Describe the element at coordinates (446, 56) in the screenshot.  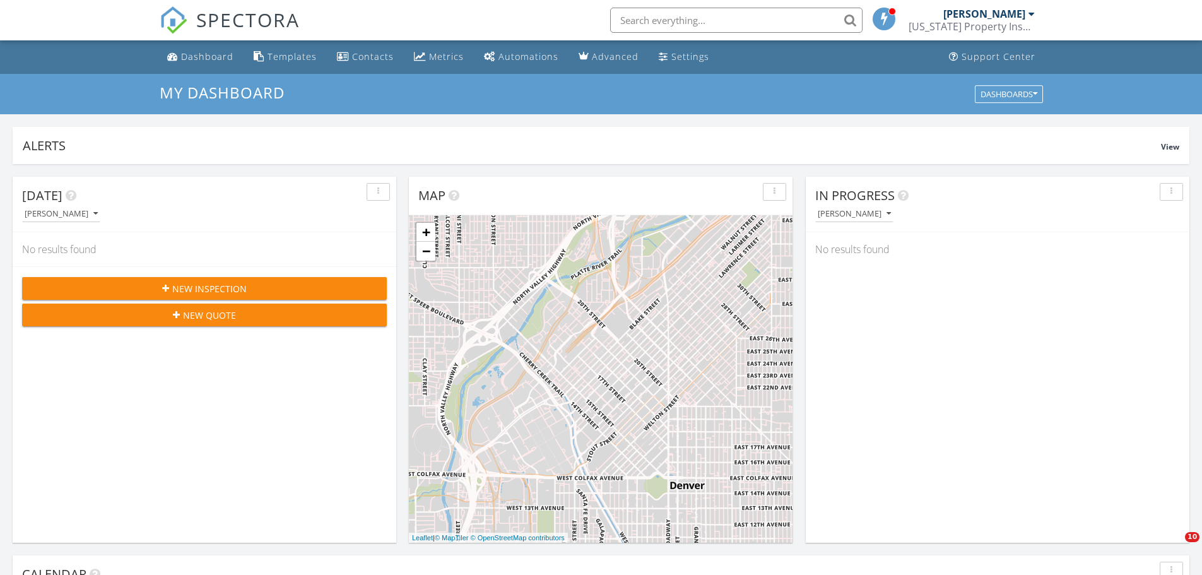
I see `div: Metrics` at that location.